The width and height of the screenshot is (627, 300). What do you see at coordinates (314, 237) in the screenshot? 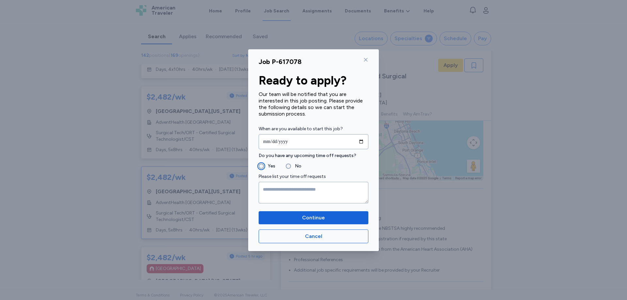
I see `span: Cancel` at bounding box center [314, 237].